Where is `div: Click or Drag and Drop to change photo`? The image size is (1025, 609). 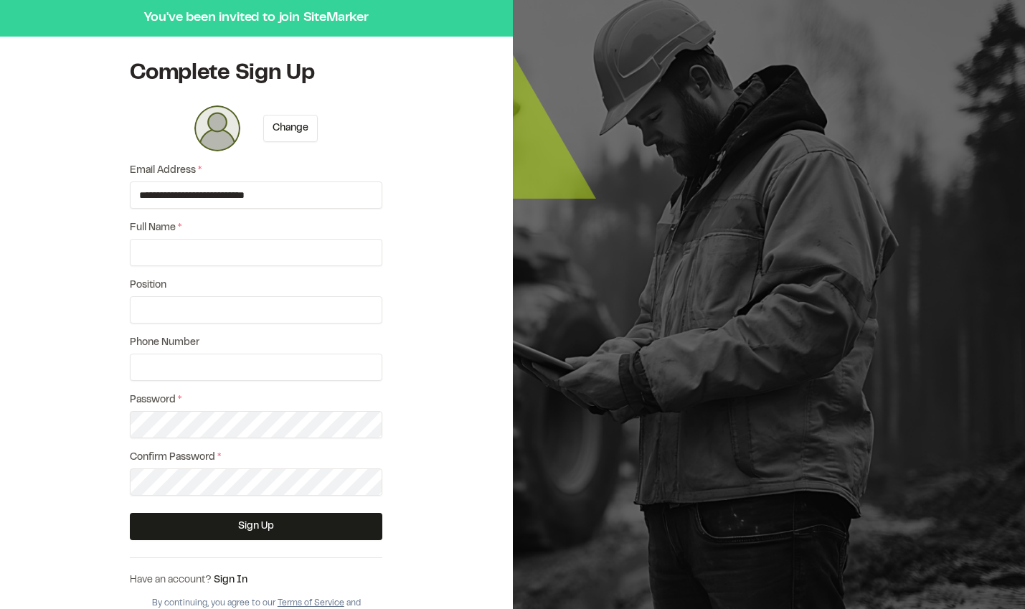
div: Click or Drag and Drop to change photo is located at coordinates (217, 128).